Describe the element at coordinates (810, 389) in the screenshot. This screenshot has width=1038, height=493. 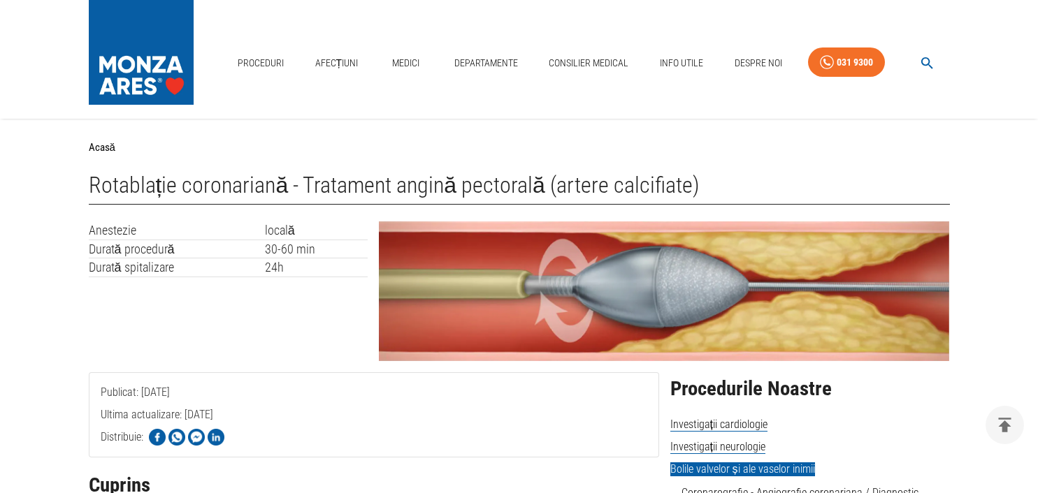
I see `h2: Procedurile Noastre` at that location.